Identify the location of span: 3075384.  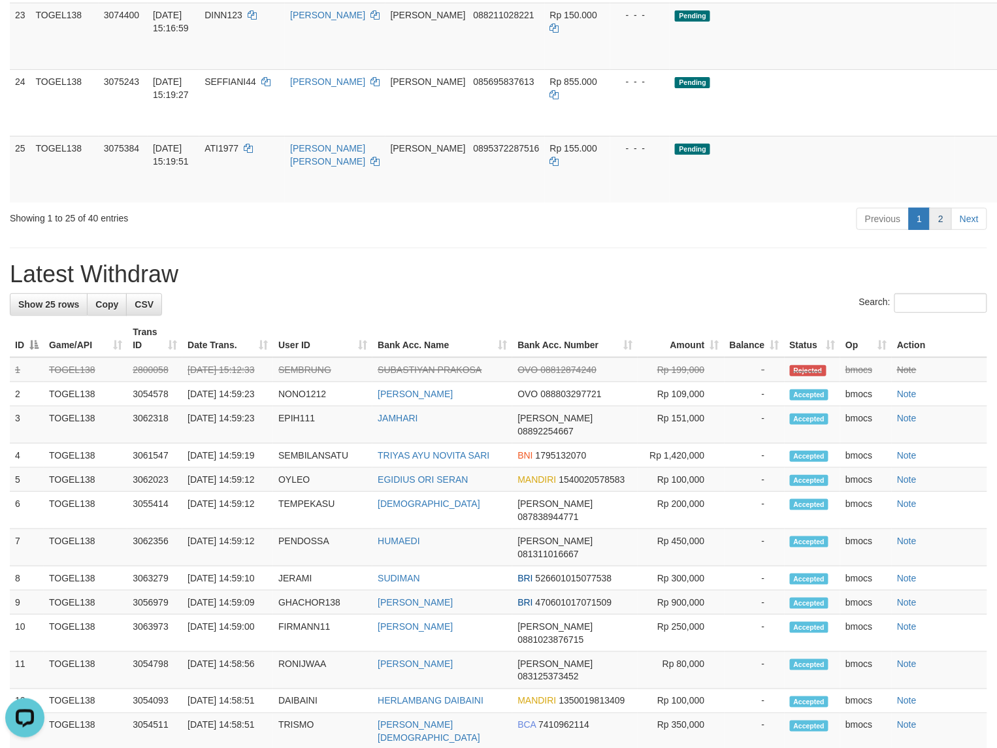
(122, 148).